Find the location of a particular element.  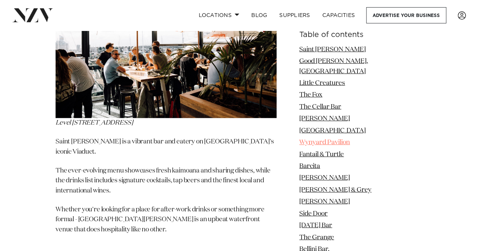

a: Wynyard Pavilion is located at coordinates (325, 143).